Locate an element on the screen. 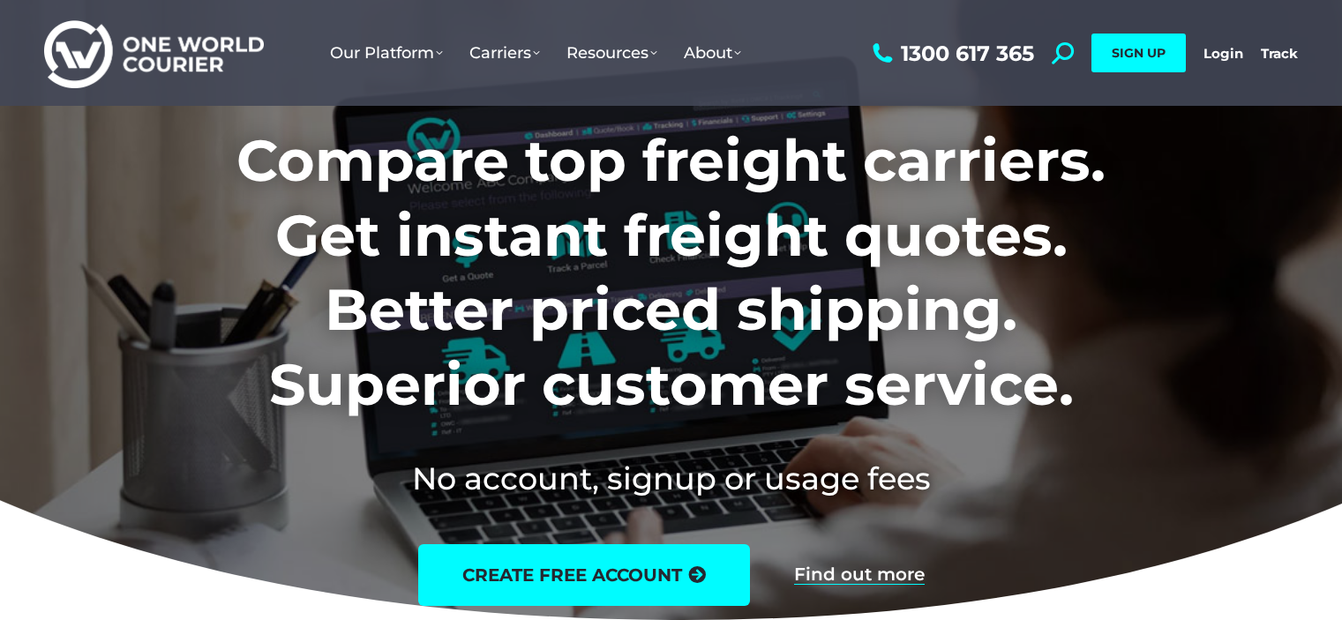  a: Find out more is located at coordinates (860, 575).